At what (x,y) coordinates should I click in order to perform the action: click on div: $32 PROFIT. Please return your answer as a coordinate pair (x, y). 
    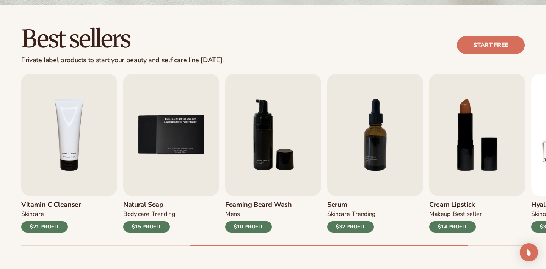
    Looking at the image, I should click on (350, 227).